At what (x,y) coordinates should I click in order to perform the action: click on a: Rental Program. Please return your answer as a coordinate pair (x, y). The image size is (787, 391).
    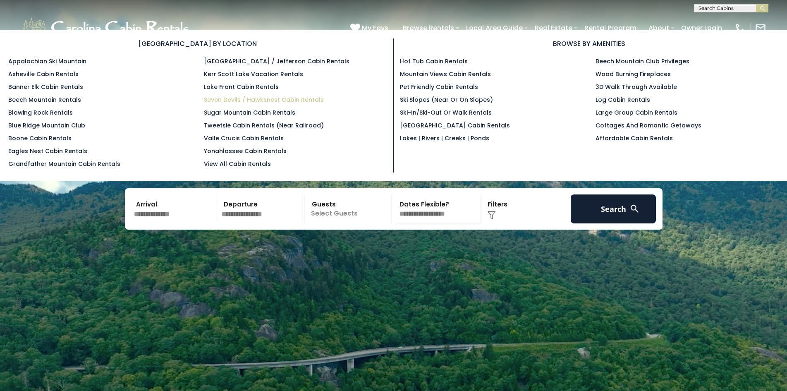
    Looking at the image, I should click on (610, 28).